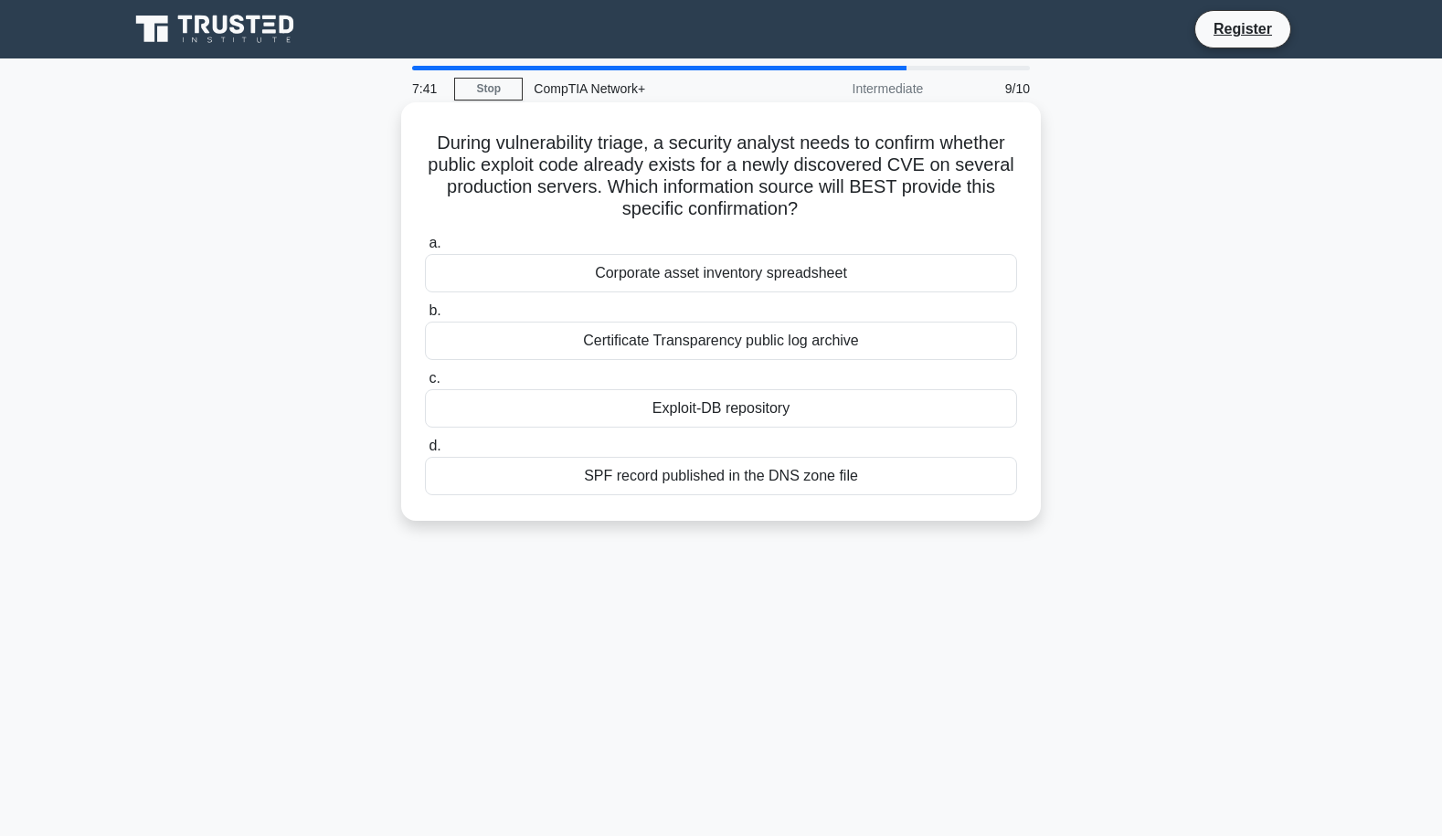 The image size is (1442, 836). I want to click on h5: During vulnerability triage, a security analyst needs to confirm whether public exploit code alre..., so click(721, 176).